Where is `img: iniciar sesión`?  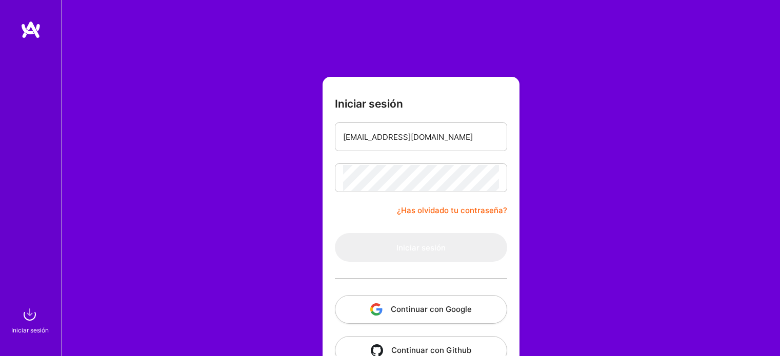 img: iniciar sesión is located at coordinates (30, 315).